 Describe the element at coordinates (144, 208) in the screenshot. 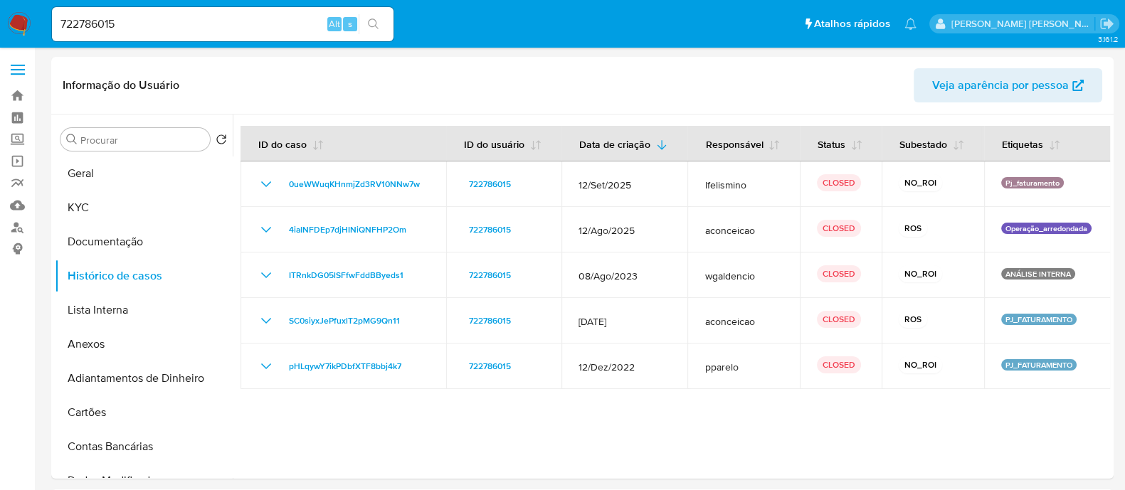

I see `button: KYC` at that location.